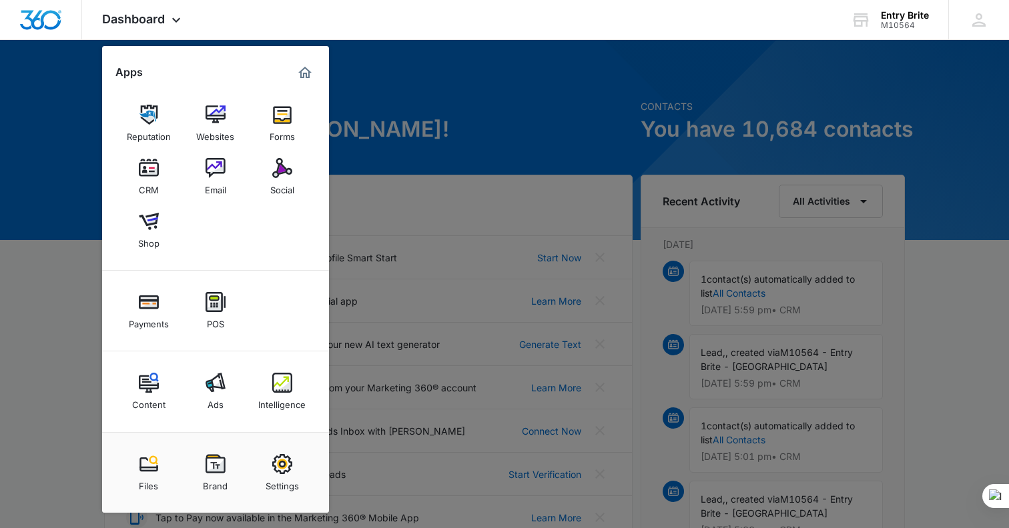 The image size is (1009, 528). Describe the element at coordinates (305, 73) in the screenshot. I see `a: Marketing 360® Dashboard` at that location.